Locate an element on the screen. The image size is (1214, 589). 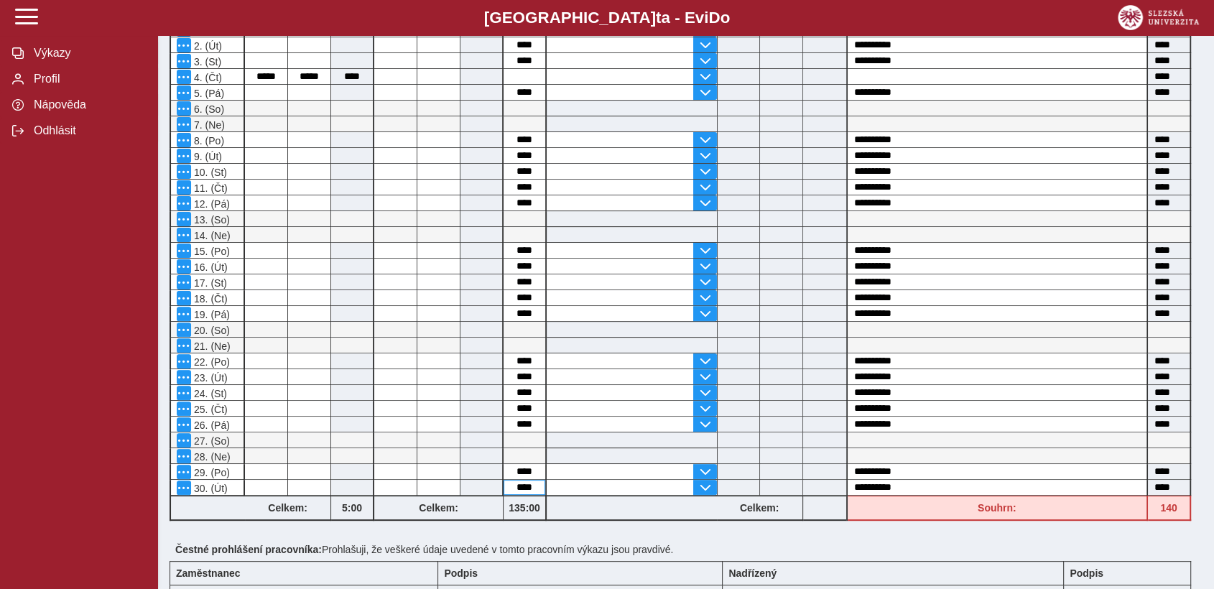
b: 140 is located at coordinates (1169, 508).